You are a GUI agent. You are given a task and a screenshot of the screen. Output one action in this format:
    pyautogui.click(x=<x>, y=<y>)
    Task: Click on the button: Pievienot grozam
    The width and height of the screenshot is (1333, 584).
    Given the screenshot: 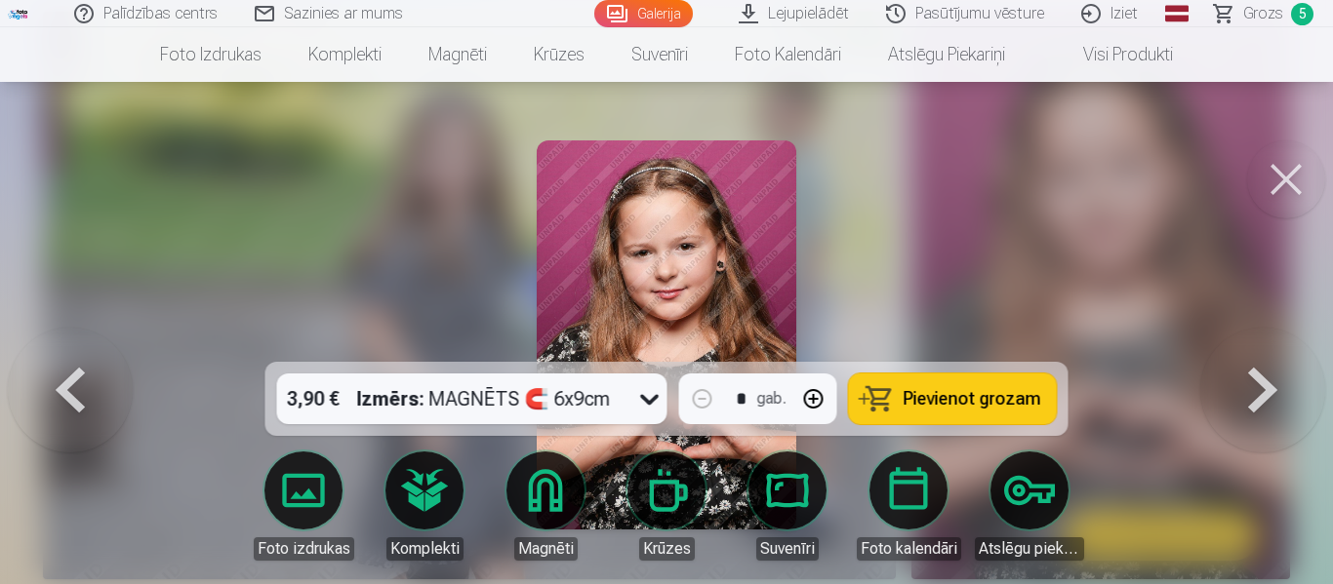 What is the action you would take?
    pyautogui.click(x=952, y=399)
    